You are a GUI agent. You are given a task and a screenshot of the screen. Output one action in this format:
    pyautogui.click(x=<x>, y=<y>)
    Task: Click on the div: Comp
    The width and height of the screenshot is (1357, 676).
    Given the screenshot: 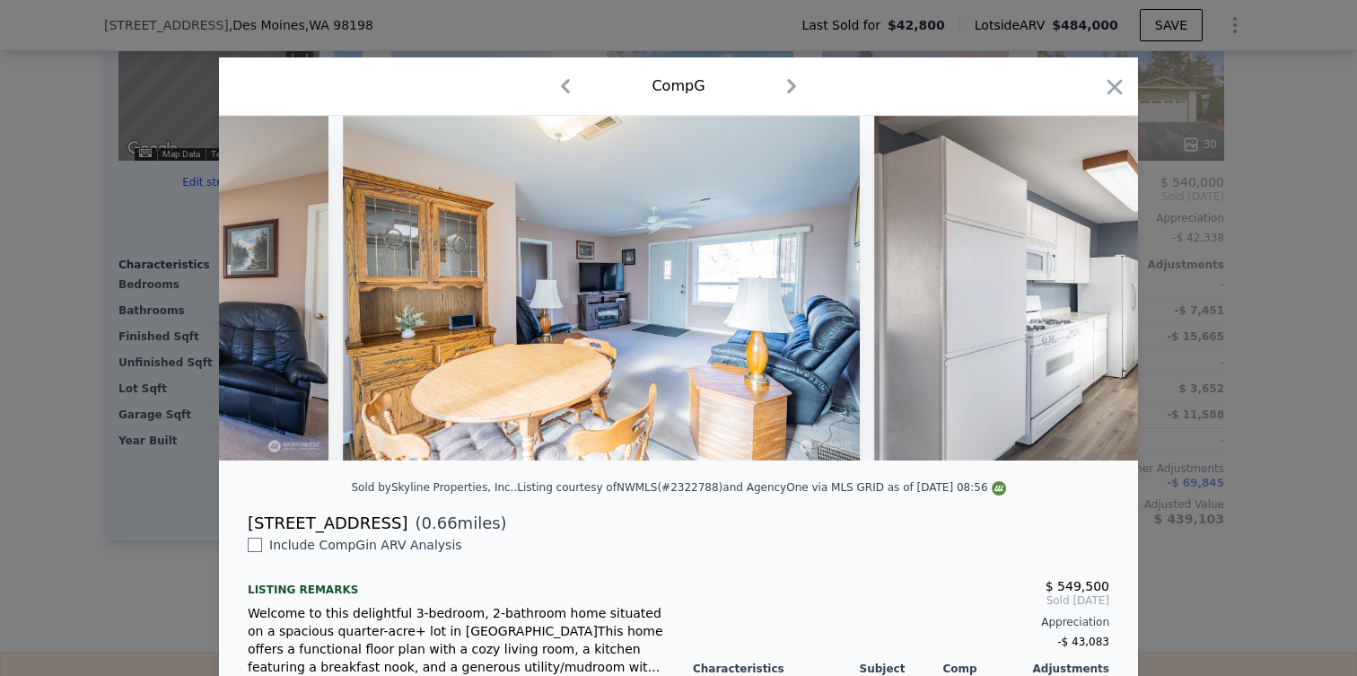 What is the action you would take?
    pyautogui.click(x=984, y=669)
    